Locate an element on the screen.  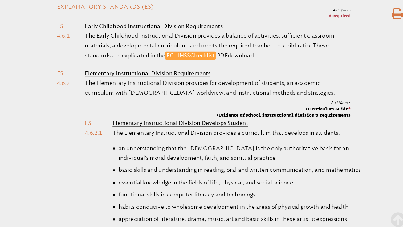
p: The Elementary Instructional Division provides a curriculum that develops in students: is located at coordinates (229, 131).